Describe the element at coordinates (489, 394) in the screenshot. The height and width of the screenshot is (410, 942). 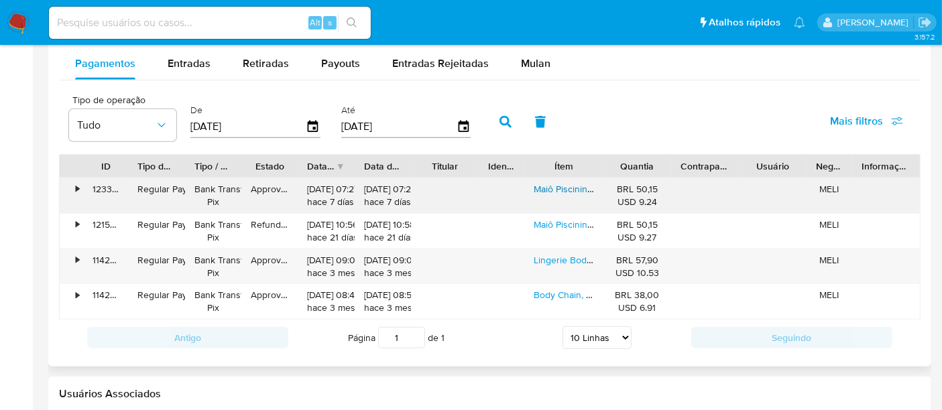
I see `h2: Usuários Associados` at that location.